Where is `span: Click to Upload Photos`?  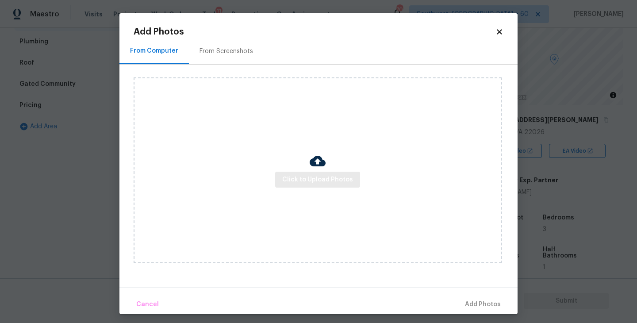 span: Click to Upload Photos is located at coordinates (318, 180).